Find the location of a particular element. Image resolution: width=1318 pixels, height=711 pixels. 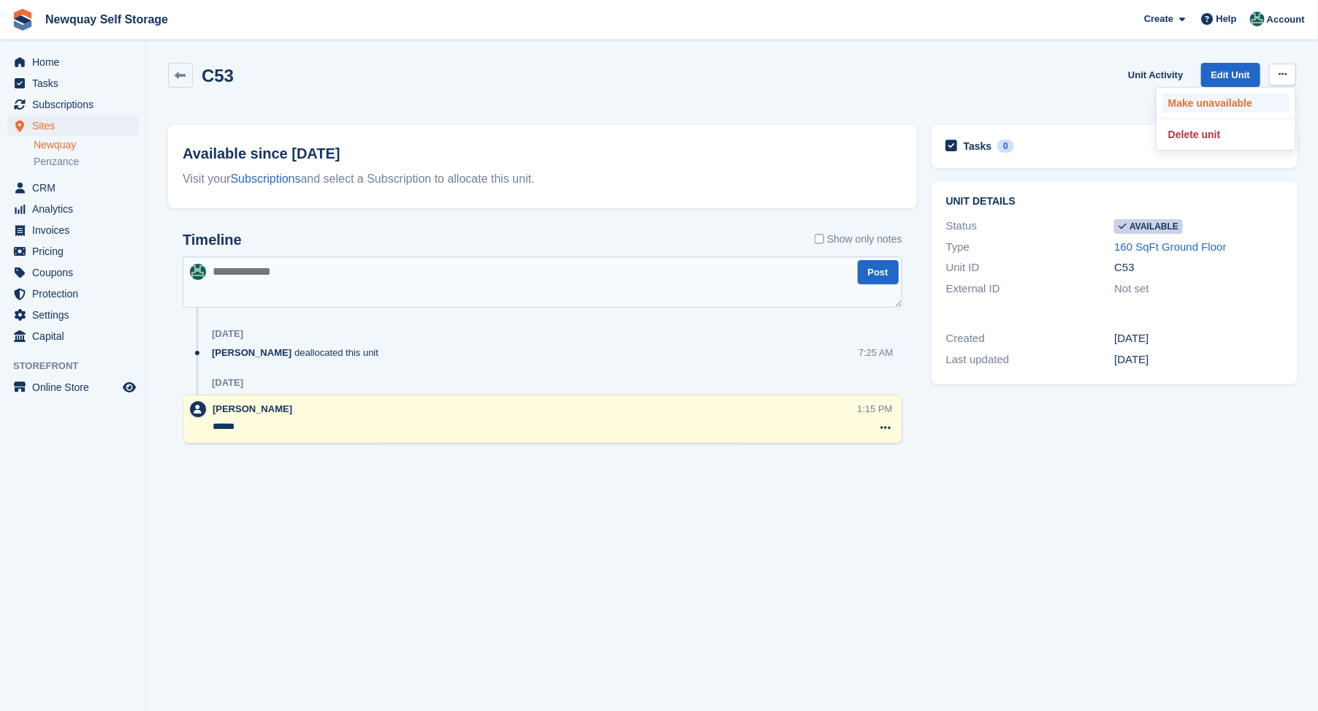

span: CRM is located at coordinates (76, 188).